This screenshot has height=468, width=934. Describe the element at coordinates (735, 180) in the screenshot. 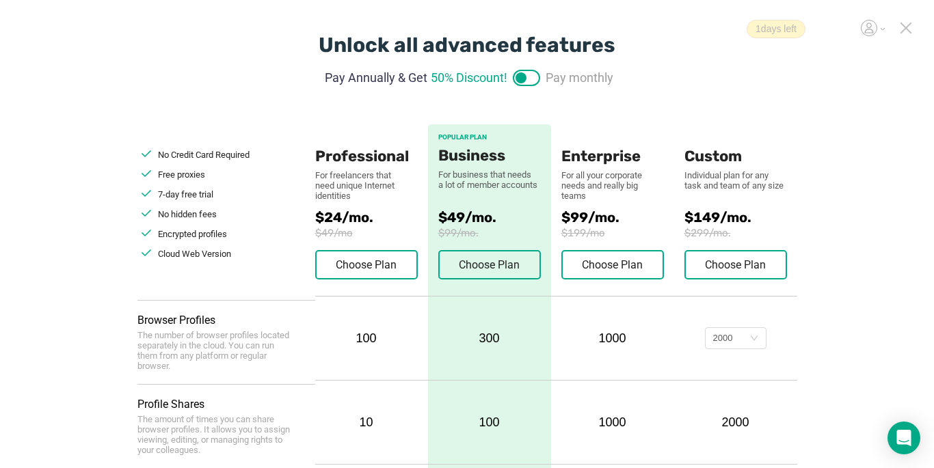

I see `div: Individual plan for any task and team of any size` at that location.